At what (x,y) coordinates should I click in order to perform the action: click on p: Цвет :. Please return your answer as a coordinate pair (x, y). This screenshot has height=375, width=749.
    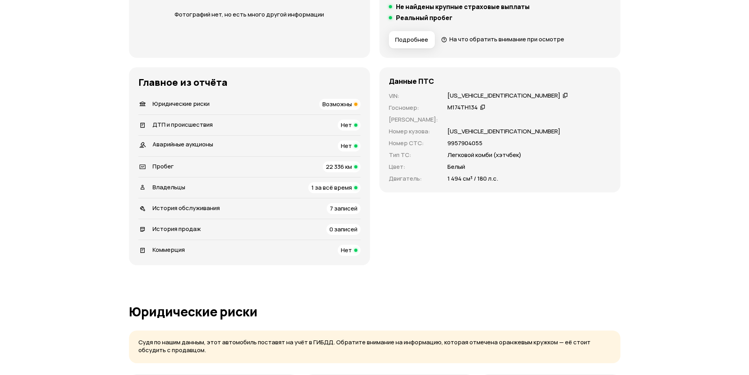
    Looking at the image, I should click on (413, 167).